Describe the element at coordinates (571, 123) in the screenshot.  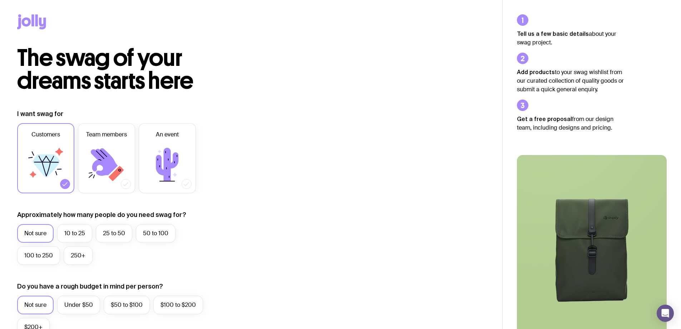
I see `p: from our design team, including designs and pricing.` at that location.